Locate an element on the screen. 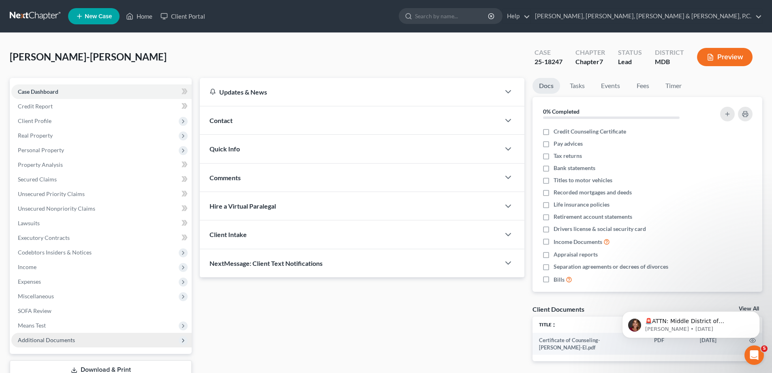 The width and height of the screenshot is (772, 373). span: Credit Report is located at coordinates (35, 106).